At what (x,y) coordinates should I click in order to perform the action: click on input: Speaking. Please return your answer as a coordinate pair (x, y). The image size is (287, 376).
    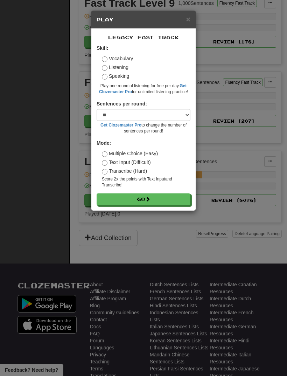
    Looking at the image, I should click on (105, 77).